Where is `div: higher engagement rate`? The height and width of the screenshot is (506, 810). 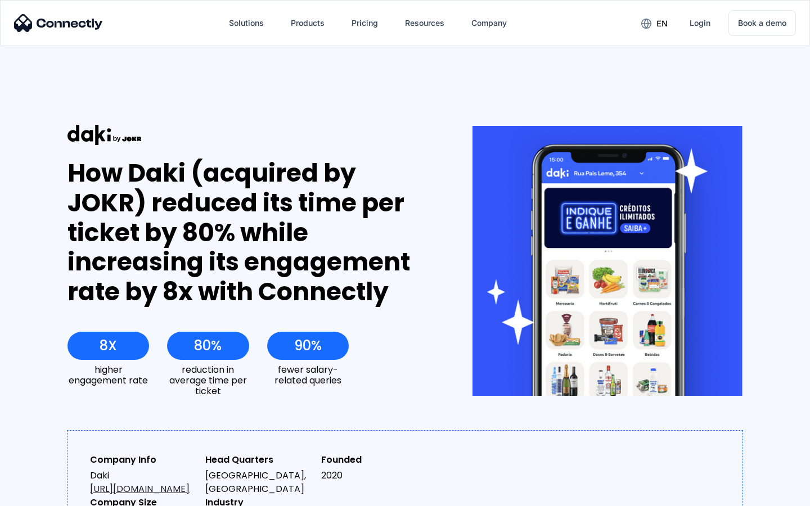
div: higher engagement rate is located at coordinates (108, 375).